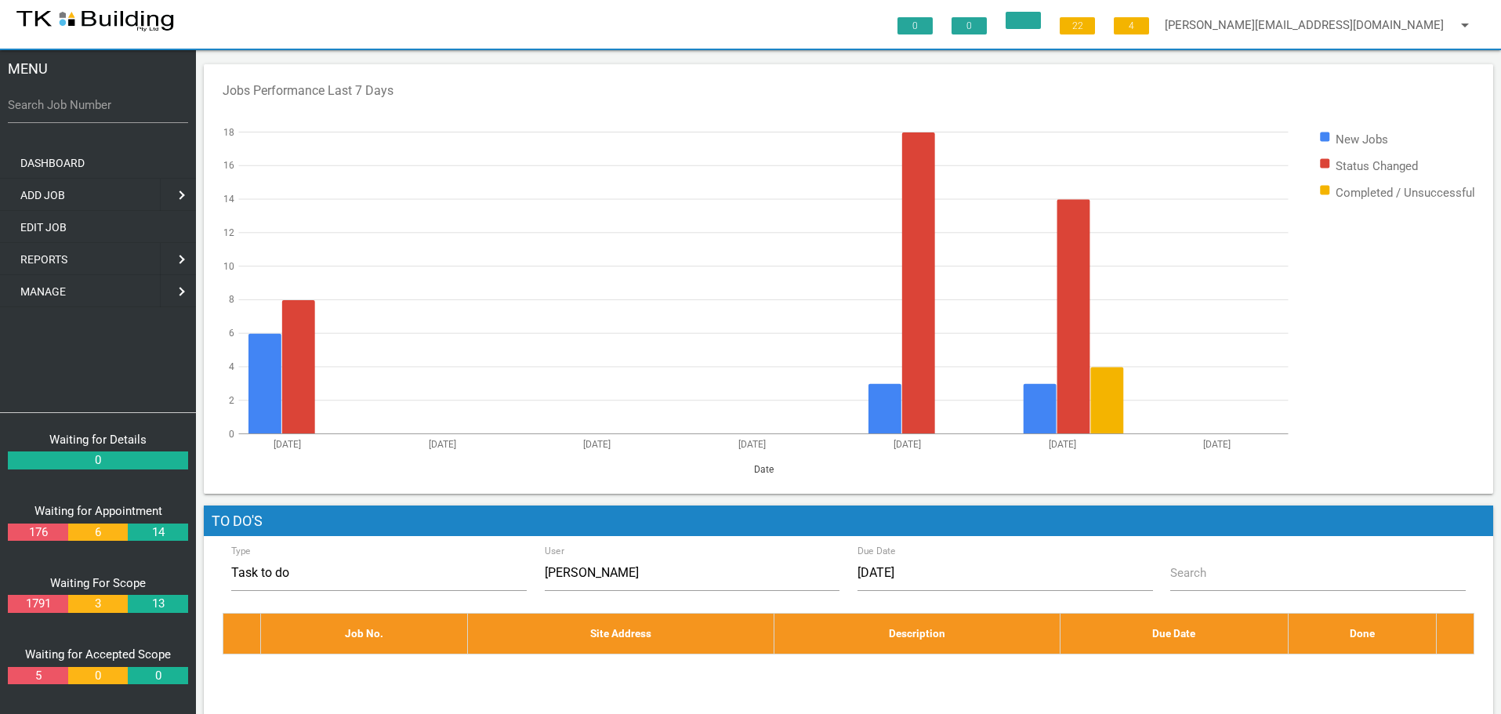 Image resolution: width=1501 pixels, height=714 pixels. I want to click on text: 10, so click(229, 266).